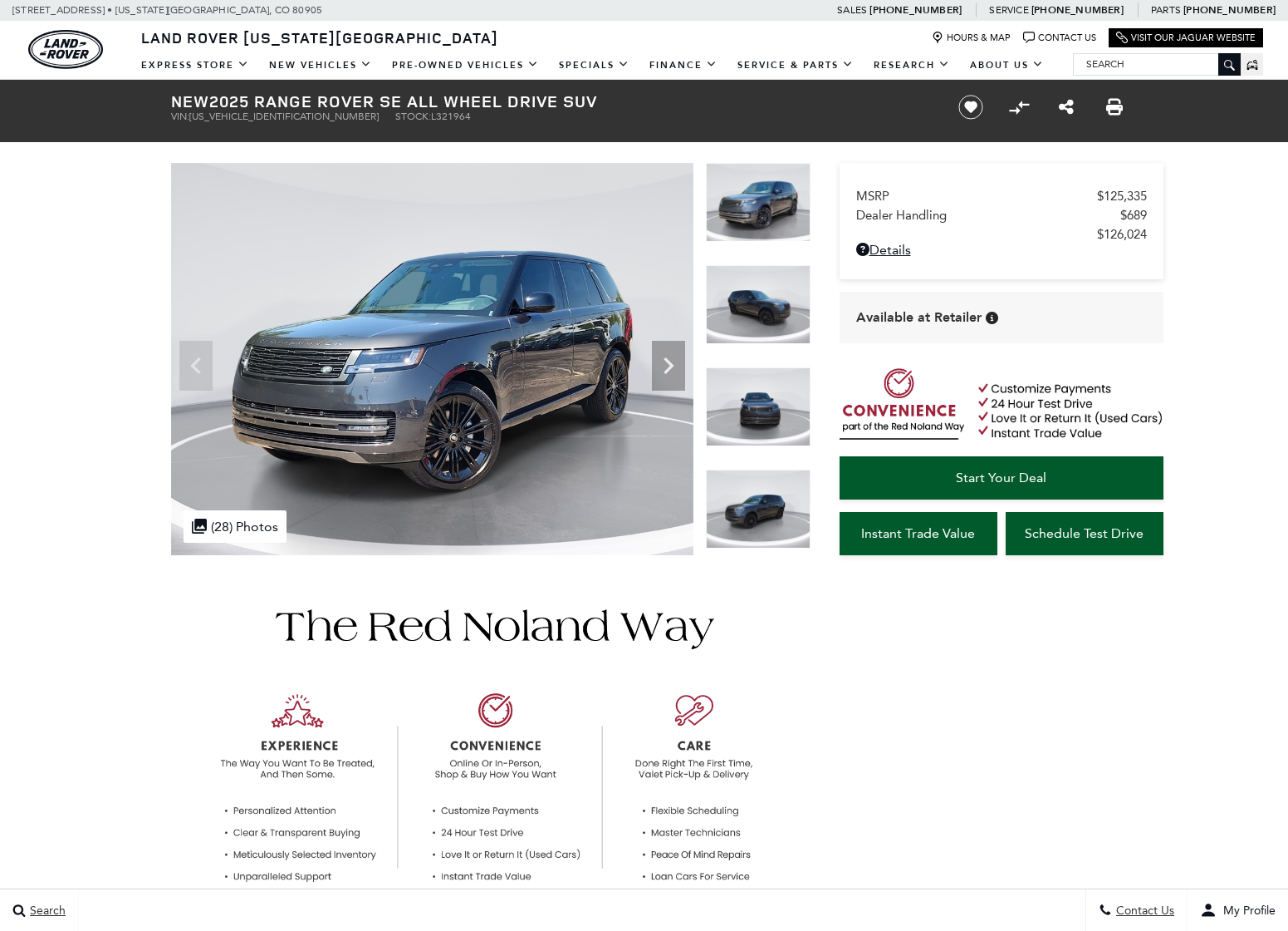  I want to click on a: Schedule Test Drive, so click(1085, 534).